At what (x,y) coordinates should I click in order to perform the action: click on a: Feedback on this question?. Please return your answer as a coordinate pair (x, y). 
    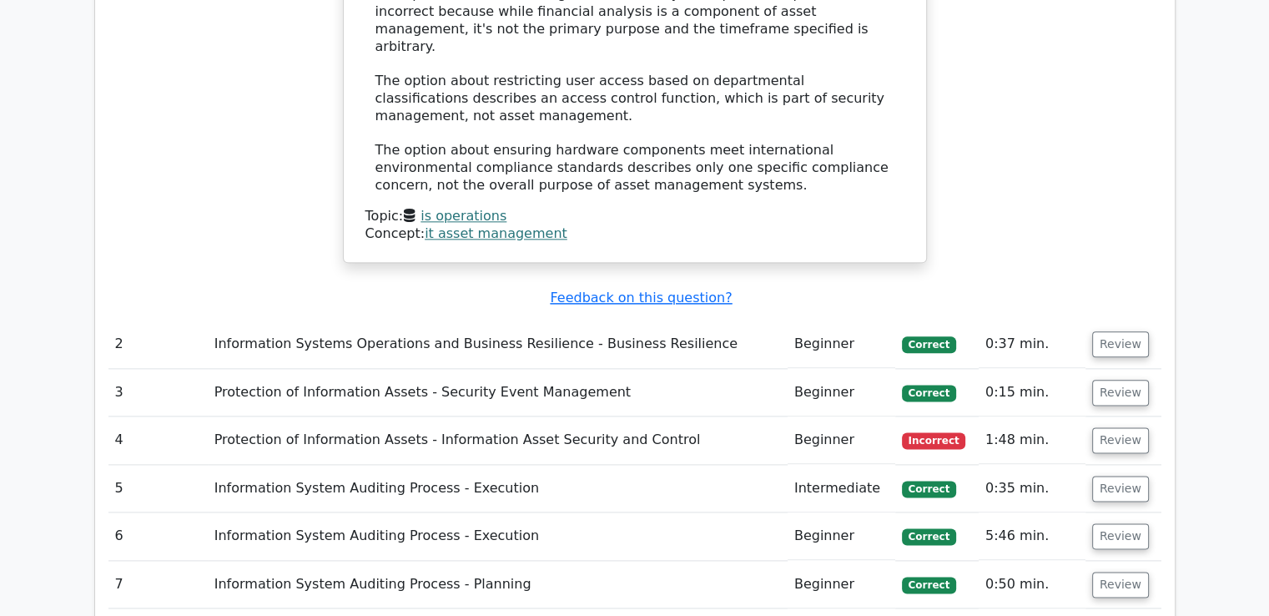
    Looking at the image, I should click on (641, 297).